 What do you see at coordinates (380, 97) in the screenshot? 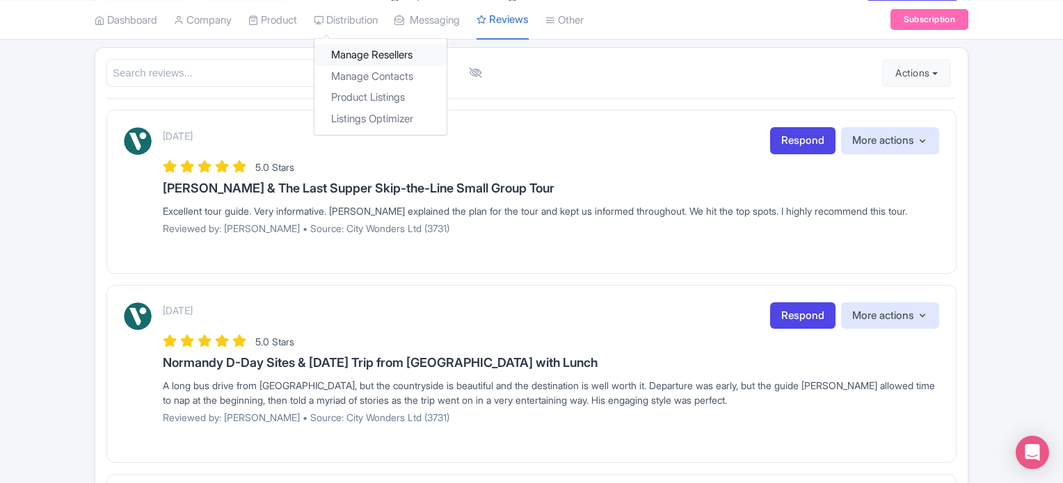
I see `a: Product Listings` at bounding box center [380, 97].